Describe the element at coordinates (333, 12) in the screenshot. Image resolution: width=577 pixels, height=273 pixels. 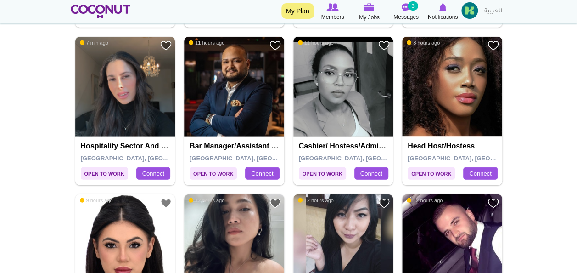
I see `a: Browse Members Members` at that location.